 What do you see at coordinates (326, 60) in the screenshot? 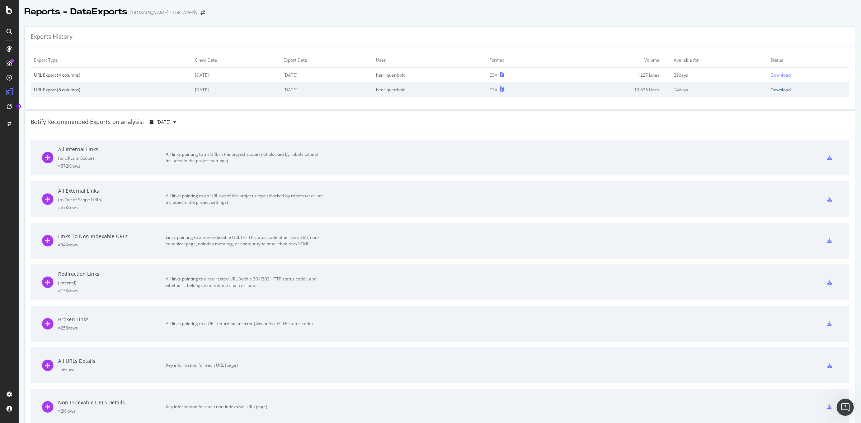
I see `td: Export Date` at bounding box center [326, 60].